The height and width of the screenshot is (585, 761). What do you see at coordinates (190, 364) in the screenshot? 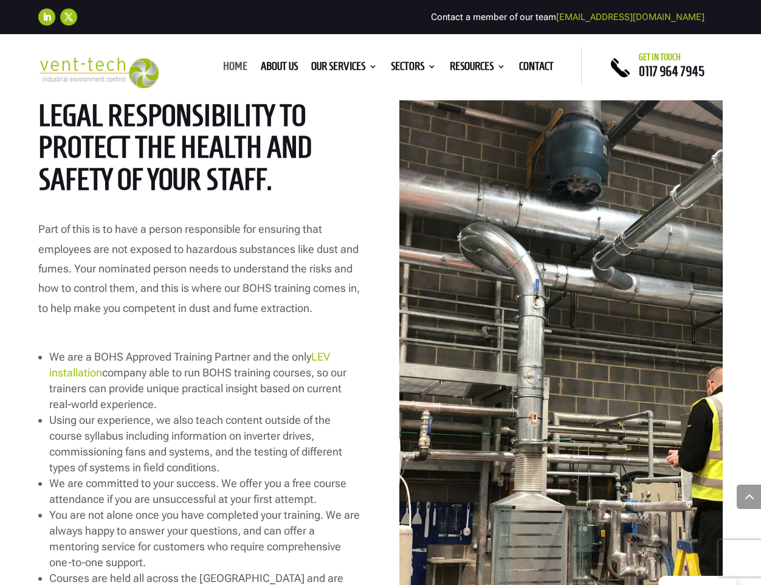
I see `a: LEV installation` at bounding box center [190, 364].